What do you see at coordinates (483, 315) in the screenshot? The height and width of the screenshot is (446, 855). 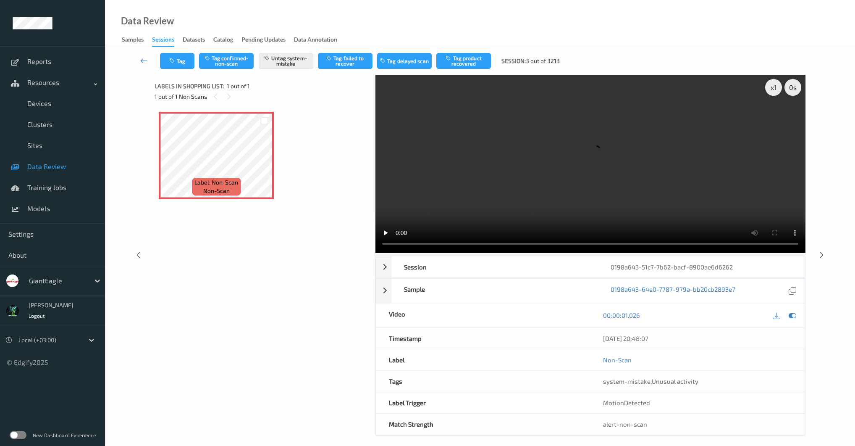 I see `div: Video` at bounding box center [483, 315].